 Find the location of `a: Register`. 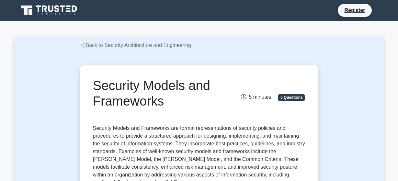

a: Register is located at coordinates (355, 10).